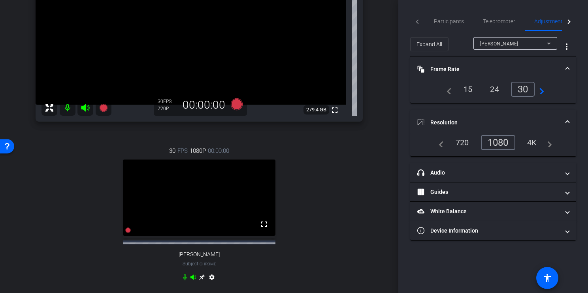 This screenshot has width=588, height=293. I want to click on span: 1080P, so click(198, 151).